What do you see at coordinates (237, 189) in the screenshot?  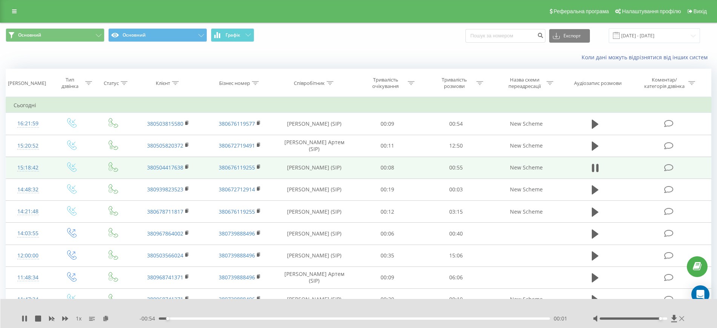 I see `a: 380672712914` at bounding box center [237, 189].